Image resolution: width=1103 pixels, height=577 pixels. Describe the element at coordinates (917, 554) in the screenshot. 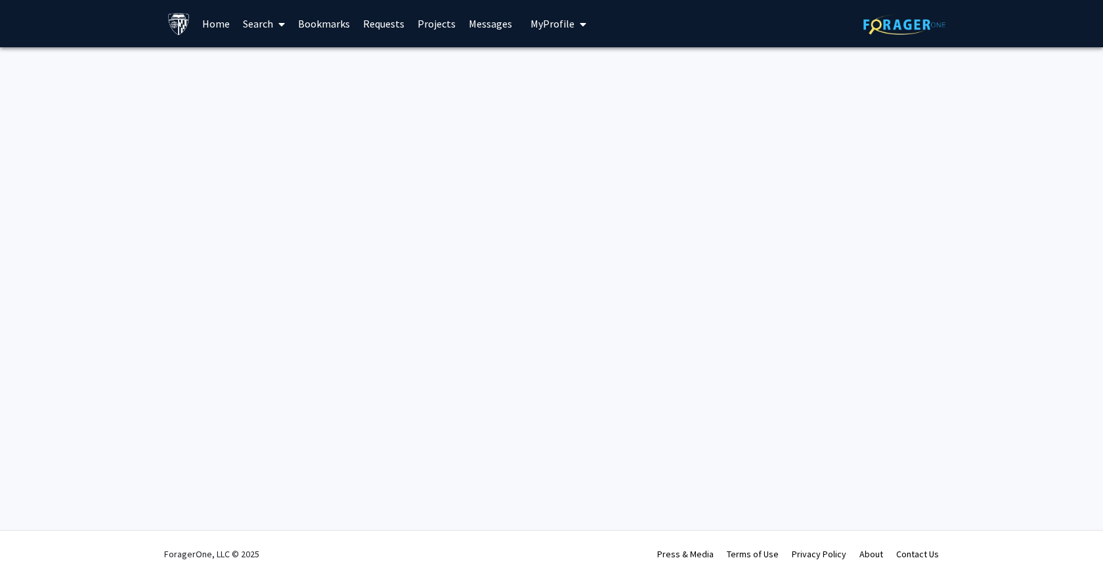

I see `a: Contact Us` at that location.